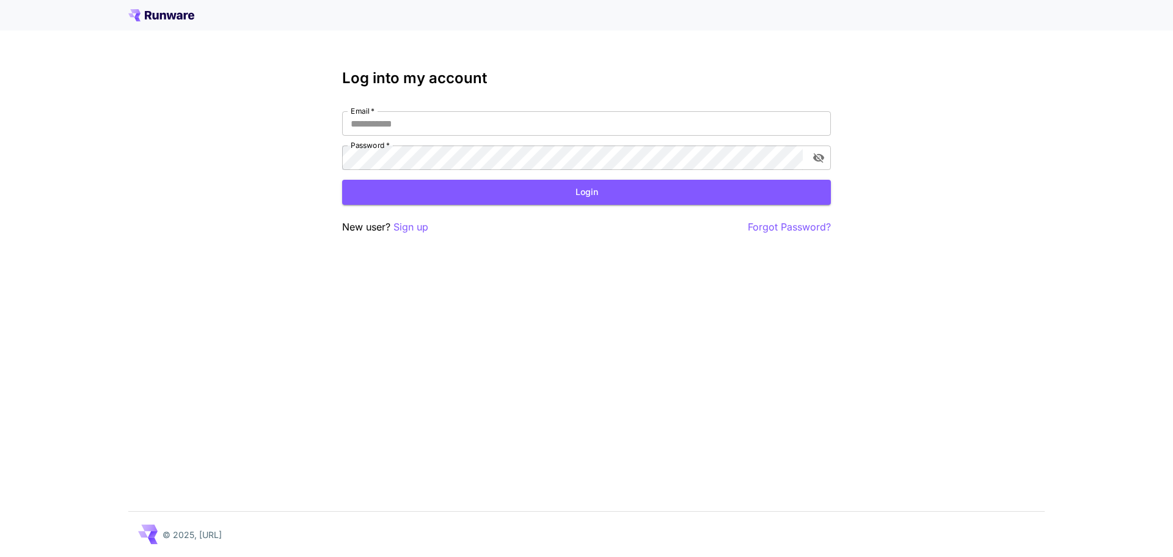 The height and width of the screenshot is (557, 1173). What do you see at coordinates (385, 227) in the screenshot?
I see `p: New user?` at bounding box center [385, 227].